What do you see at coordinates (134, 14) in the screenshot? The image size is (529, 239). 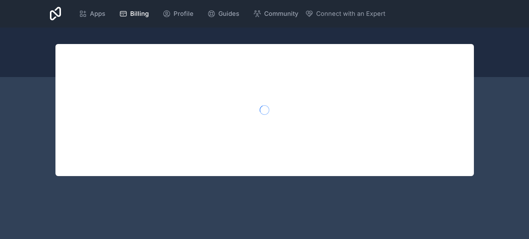 I see `a: Billing` at bounding box center [134, 14].